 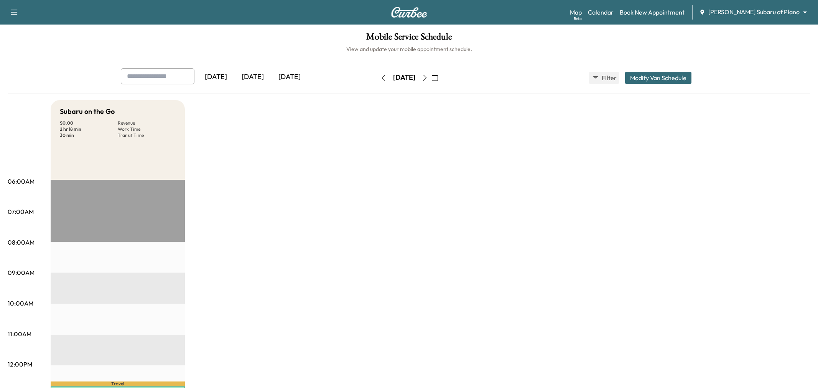 What do you see at coordinates (409, 49) in the screenshot?
I see `h6: View and update your mobile appointment schedule.` at bounding box center [409, 49].